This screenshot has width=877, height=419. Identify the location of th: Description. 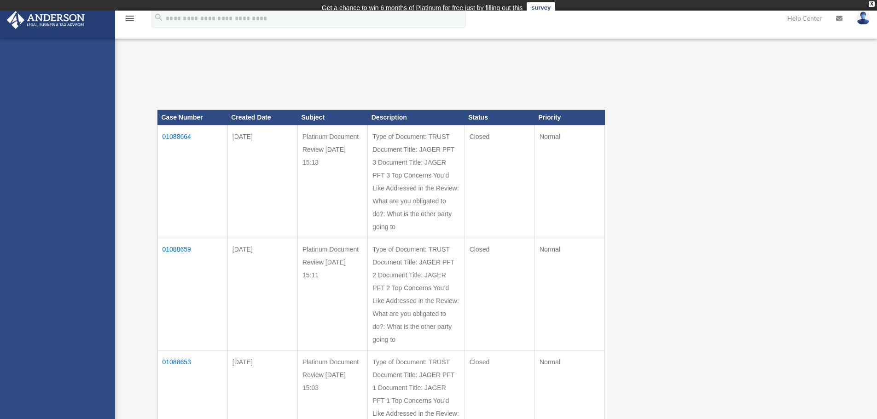
(416, 118).